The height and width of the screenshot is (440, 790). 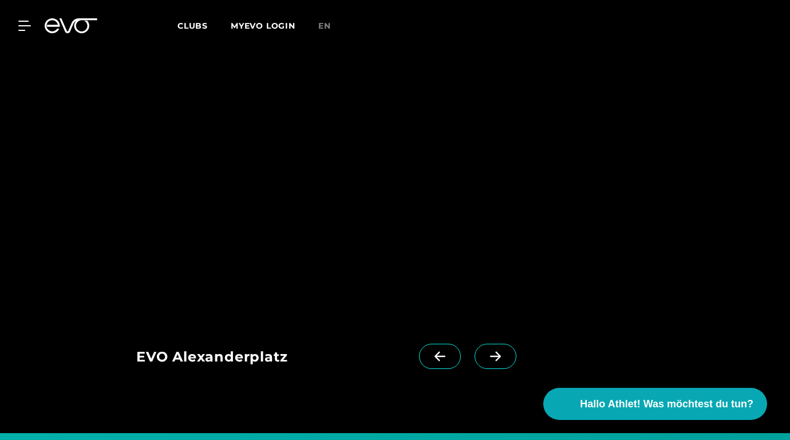 I want to click on a: MYEVO LOGIN, so click(x=263, y=26).